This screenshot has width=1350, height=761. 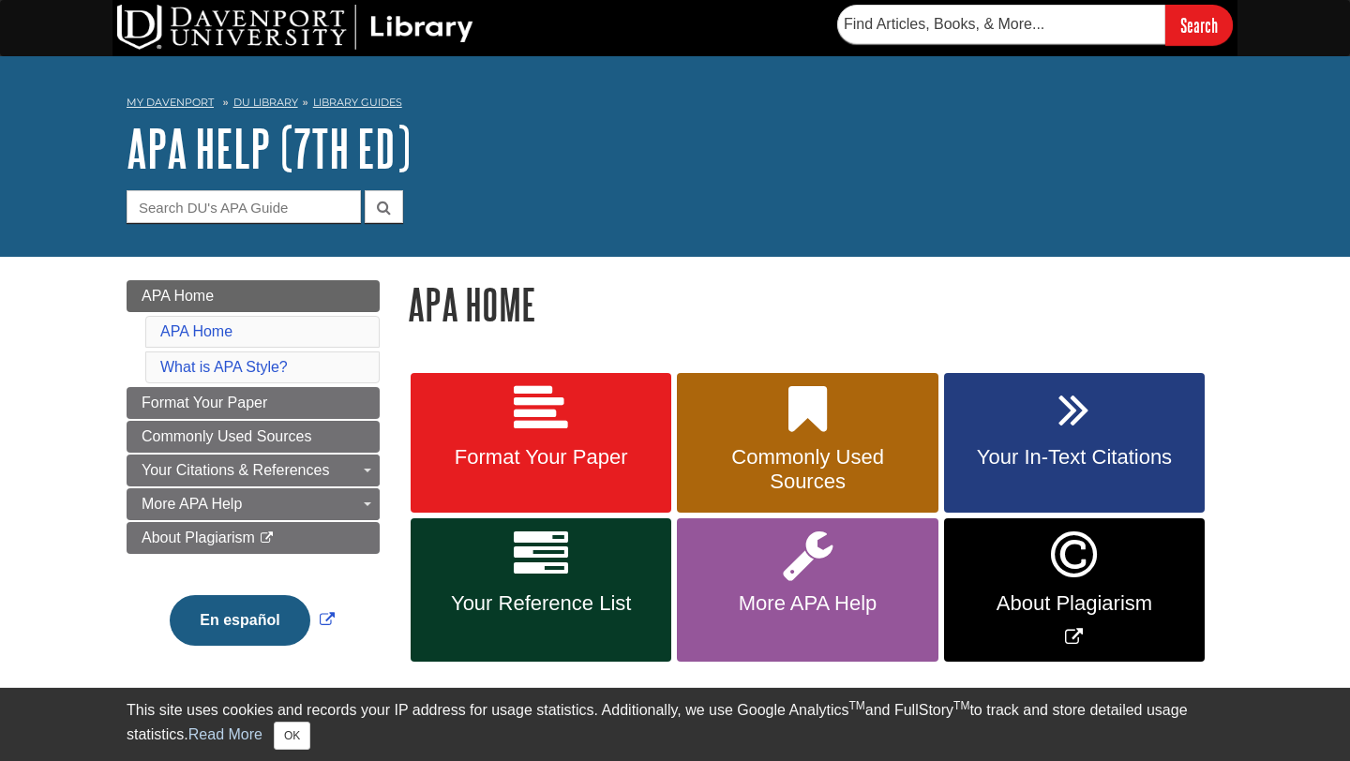 What do you see at coordinates (177, 295) in the screenshot?
I see `span: APA Home` at bounding box center [177, 295].